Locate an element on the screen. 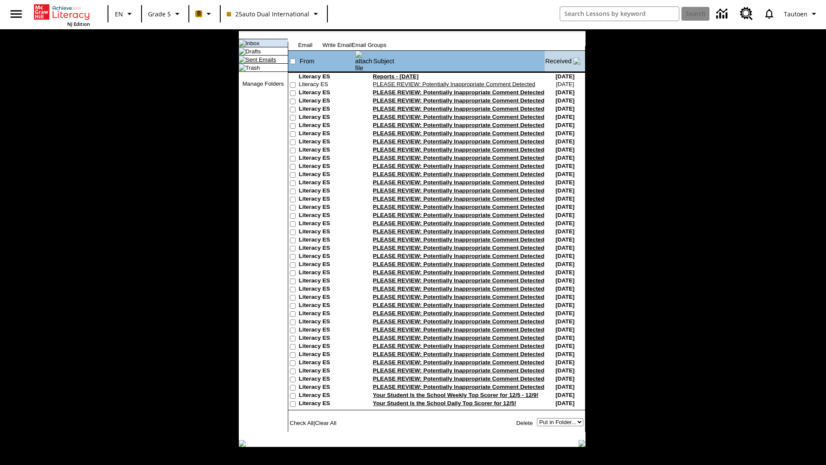  a: Email is located at coordinates (305, 45).